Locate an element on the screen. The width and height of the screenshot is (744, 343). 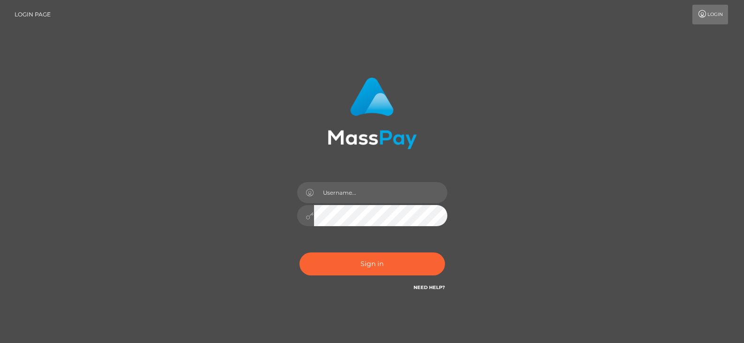
a: Login Page is located at coordinates (32, 15).